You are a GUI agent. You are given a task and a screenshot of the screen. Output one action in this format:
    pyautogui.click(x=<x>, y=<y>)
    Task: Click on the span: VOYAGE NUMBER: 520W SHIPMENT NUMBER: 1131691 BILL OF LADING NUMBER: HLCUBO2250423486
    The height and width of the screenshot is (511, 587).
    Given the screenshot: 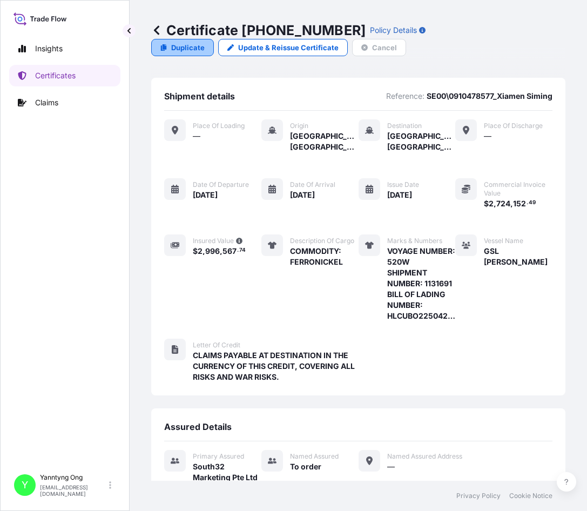 What is the action you would take?
    pyautogui.click(x=421, y=283)
    